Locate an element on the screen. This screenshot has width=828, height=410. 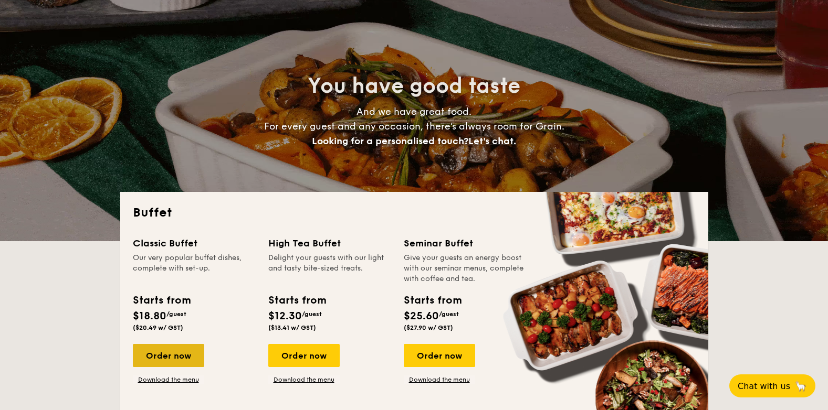
span: And we have great food. For every guest and any occasion, there’s always room for Grain. is located at coordinates (414, 127).